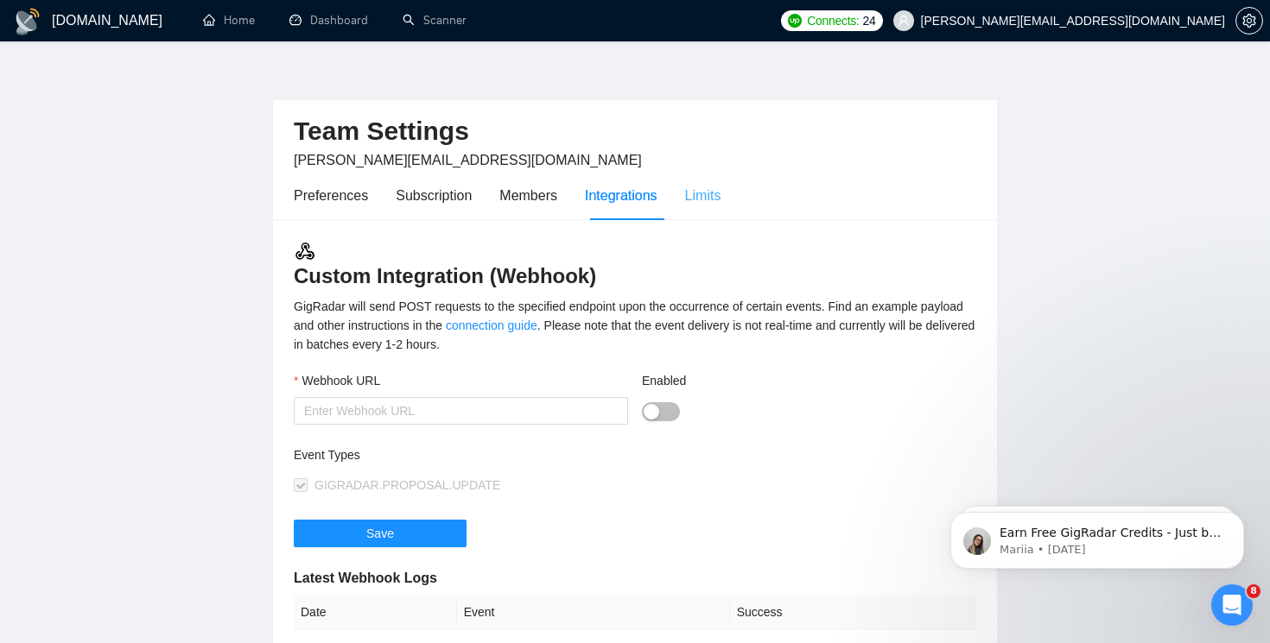  What do you see at coordinates (380, 534) in the screenshot?
I see `button: Save` at bounding box center [380, 534].